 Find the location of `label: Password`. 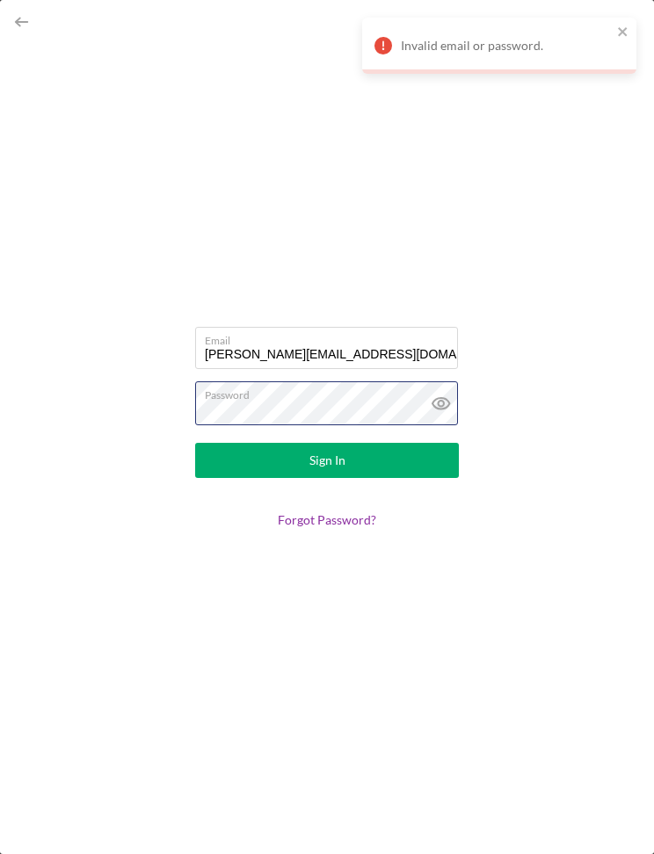

label: Password is located at coordinates (331, 392).